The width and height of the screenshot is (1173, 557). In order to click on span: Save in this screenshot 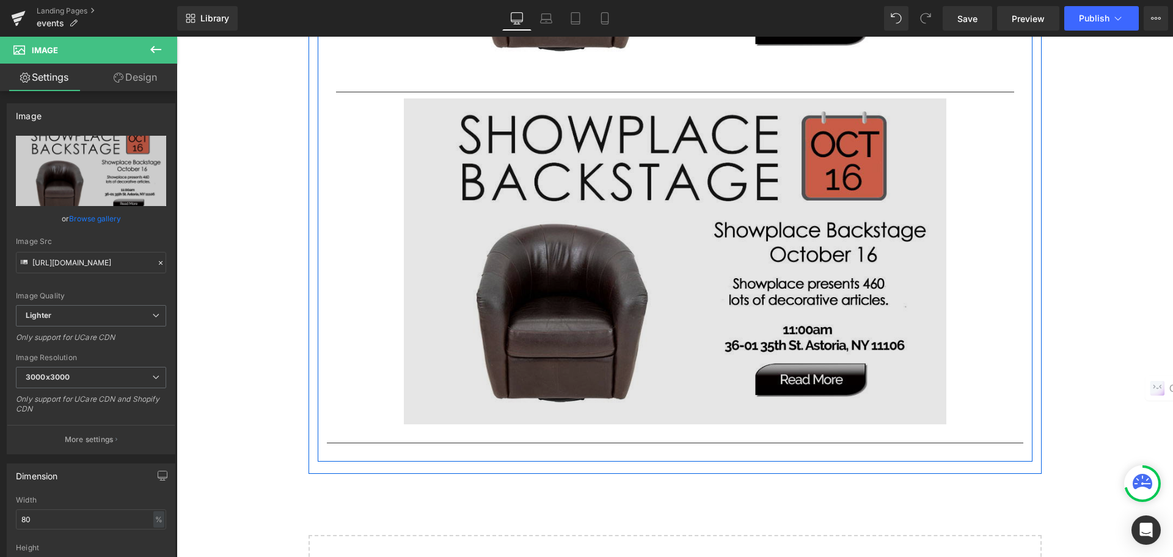, I will do `click(967, 18)`.